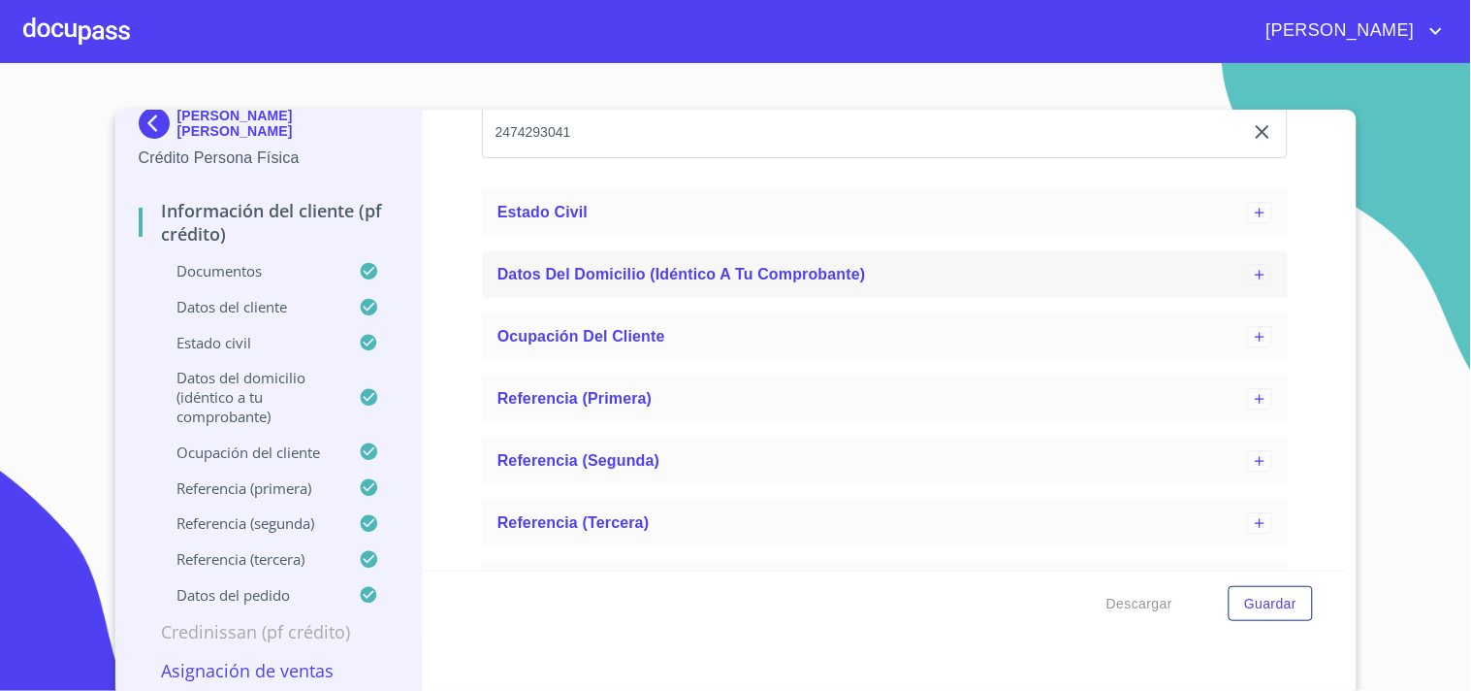 This screenshot has height=691, width=1471. What do you see at coordinates (682, 274) in the screenshot?
I see `span: Datos del domicilio (idéntico a tu comprobante)` at bounding box center [682, 274].